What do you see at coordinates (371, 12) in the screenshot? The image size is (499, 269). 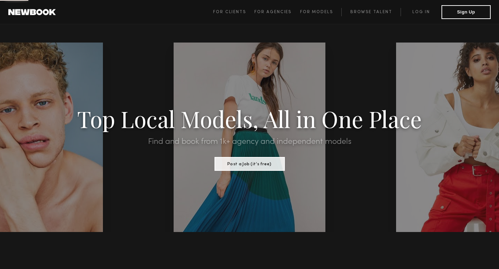 I see `a: Browse Talent` at bounding box center [371, 12].